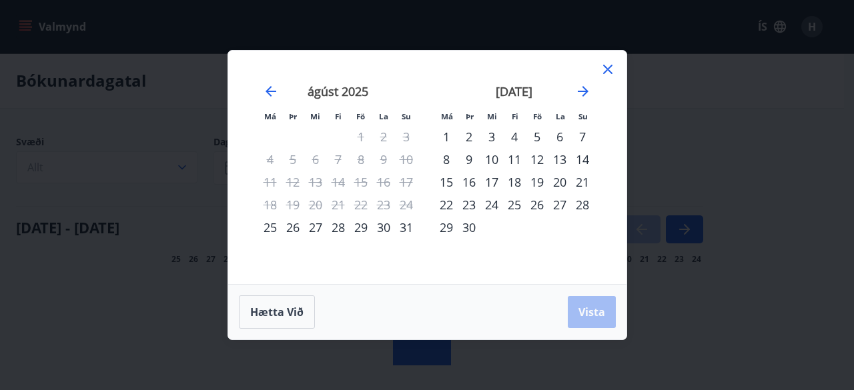  I want to click on div: 5, so click(537, 137).